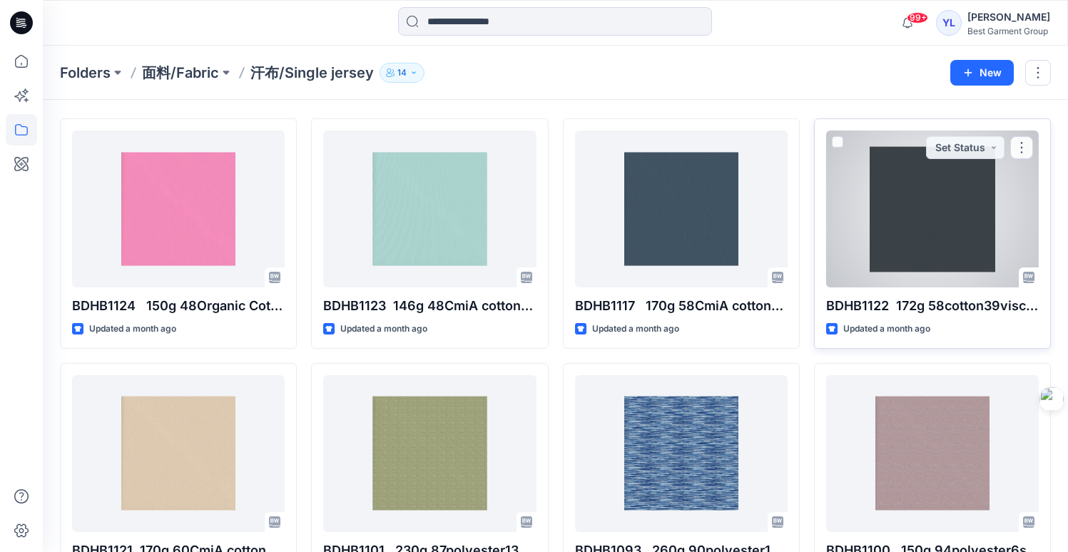 Image resolution: width=1068 pixels, height=552 pixels. Describe the element at coordinates (181, 73) in the screenshot. I see `a: 面料/Fabric` at that location.